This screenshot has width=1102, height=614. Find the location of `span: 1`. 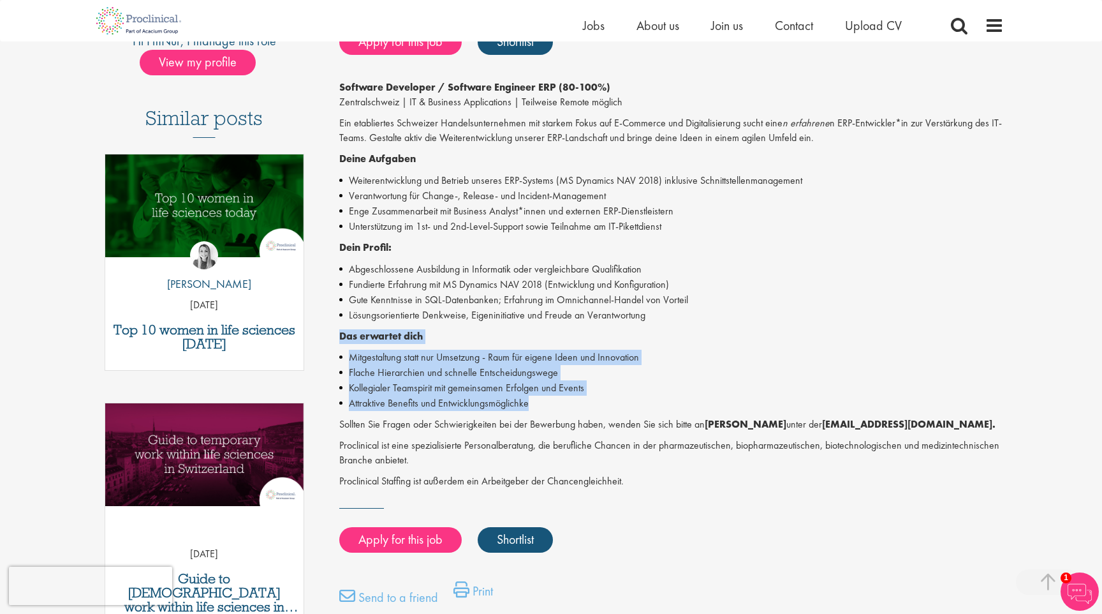

span: 1 is located at coordinates (1066, 577).